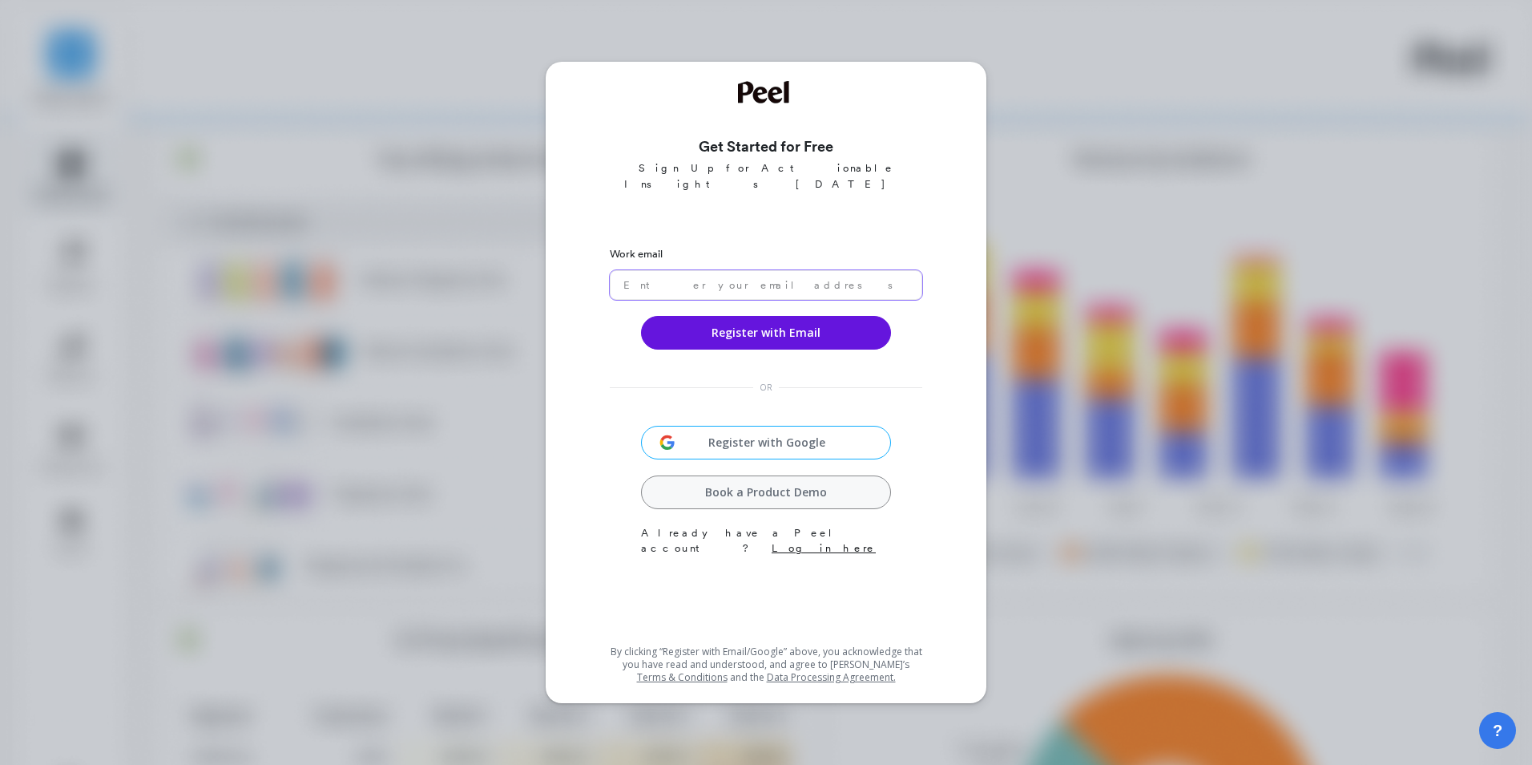  What do you see at coordinates (766, 664) in the screenshot?
I see `p: By clicking “Register with Email/Google” above, you acknowledge that you have read and understood...` at bounding box center [766, 664].